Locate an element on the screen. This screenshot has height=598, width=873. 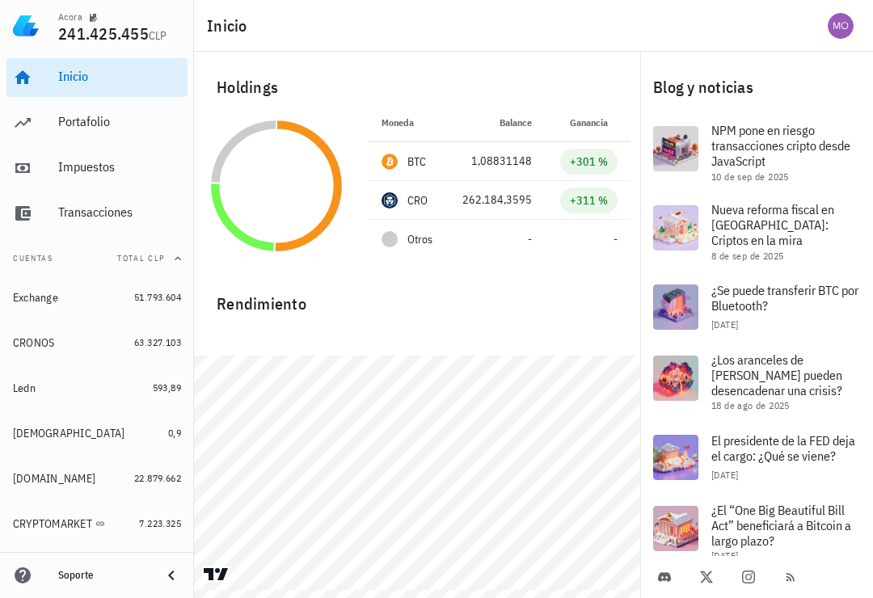
div: Rendimiento is located at coordinates (417, 298).